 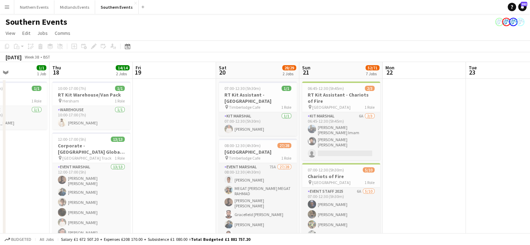 I want to click on button: Midlands Events, so click(x=75, y=7).